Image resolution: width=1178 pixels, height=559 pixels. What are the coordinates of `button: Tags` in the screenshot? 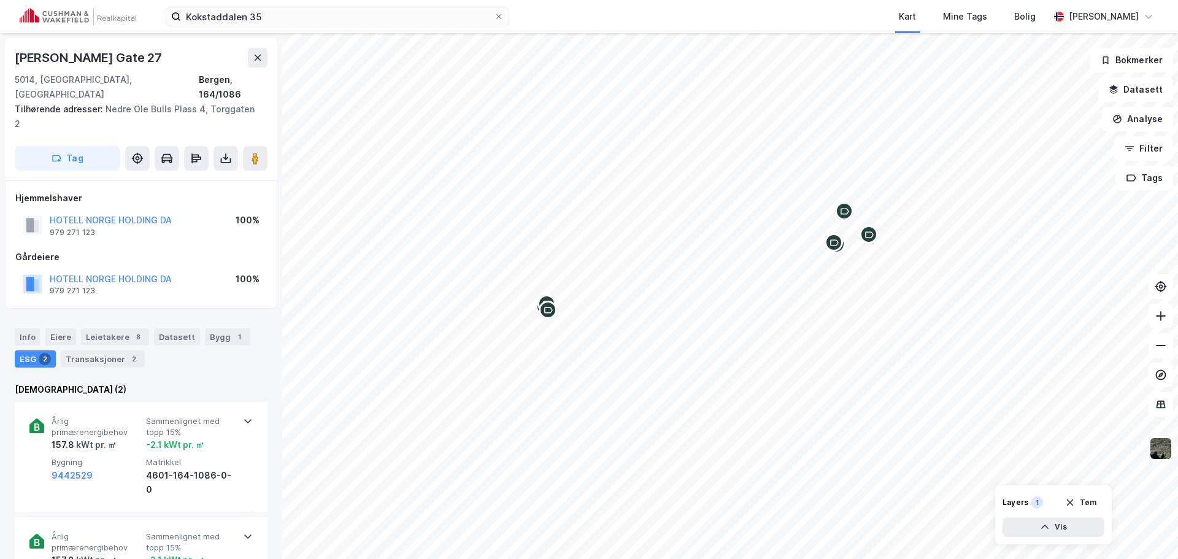 It's located at (1145, 178).